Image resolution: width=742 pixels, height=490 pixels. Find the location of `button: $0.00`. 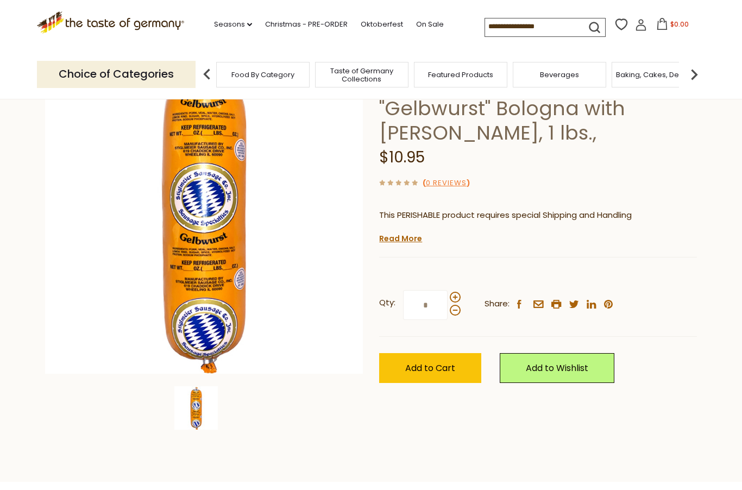

button: $0.00 is located at coordinates (672, 26).